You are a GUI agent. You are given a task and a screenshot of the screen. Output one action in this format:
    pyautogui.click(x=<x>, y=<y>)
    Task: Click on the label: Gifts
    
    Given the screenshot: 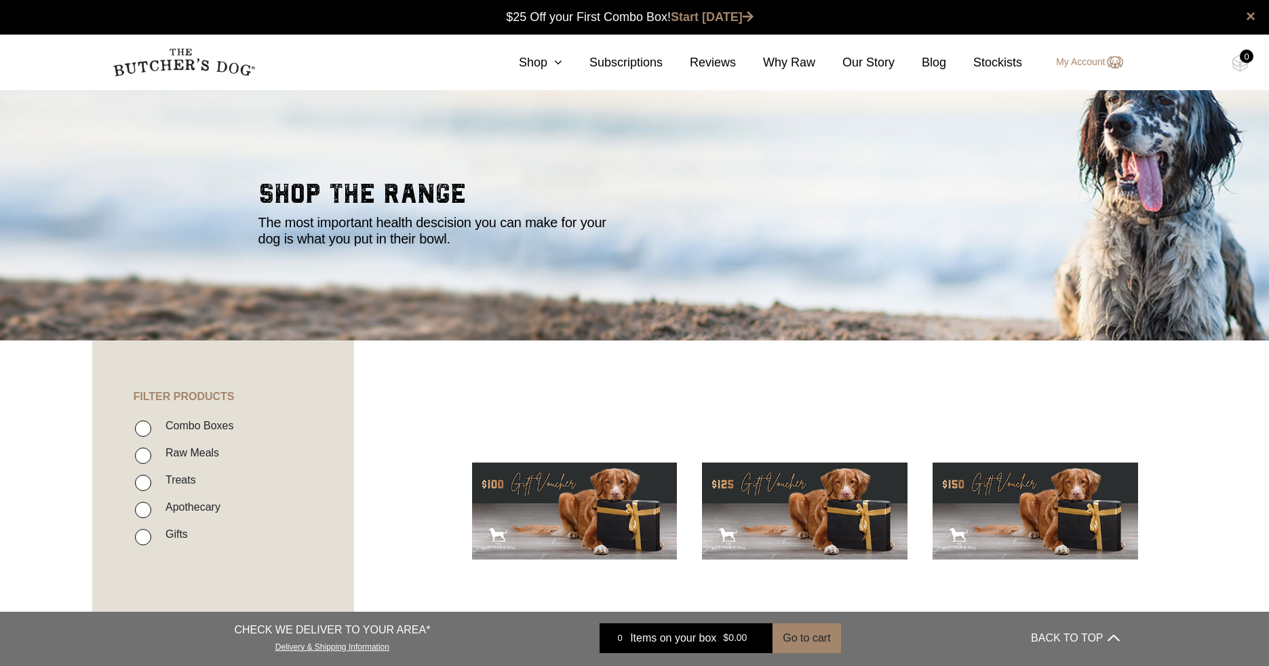 What is the action you would take?
    pyautogui.click(x=173, y=534)
    